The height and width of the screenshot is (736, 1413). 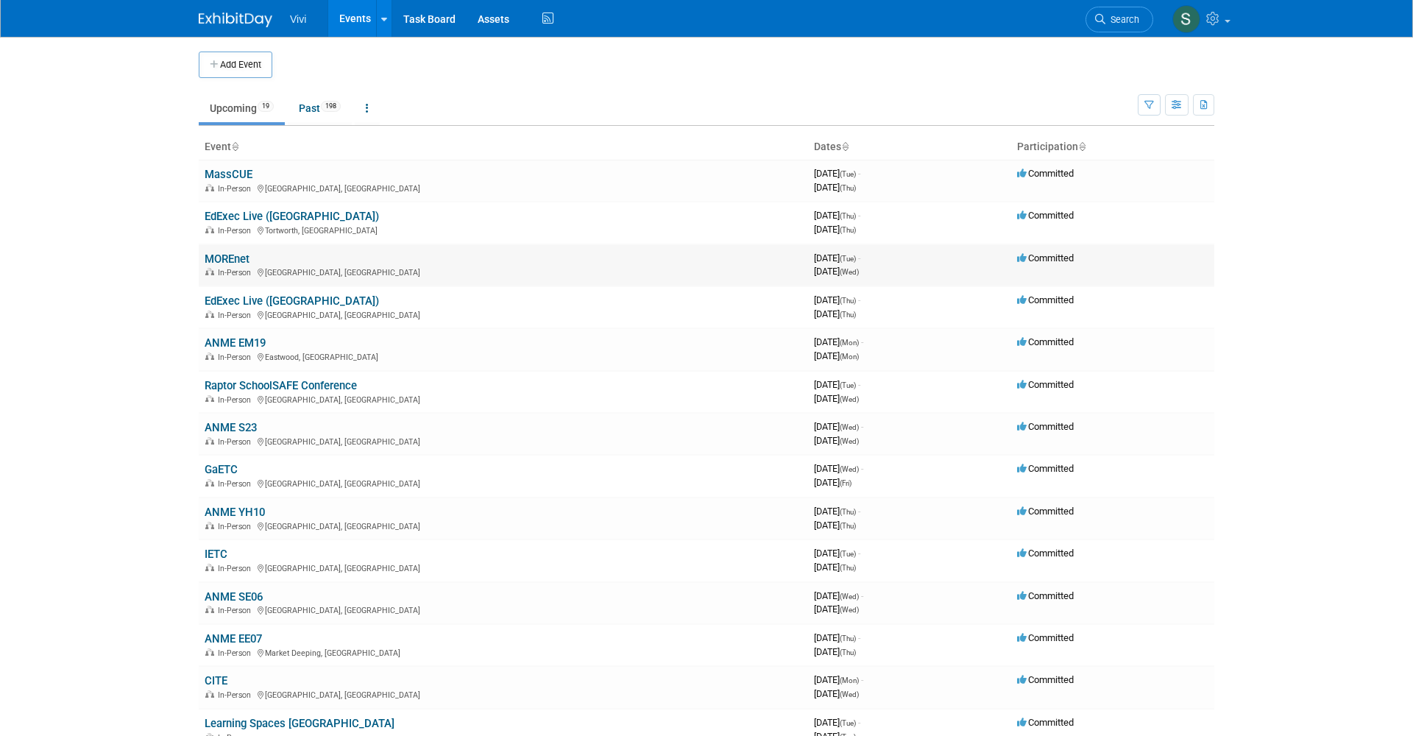 I want to click on a: Sort by Start Date, so click(x=845, y=146).